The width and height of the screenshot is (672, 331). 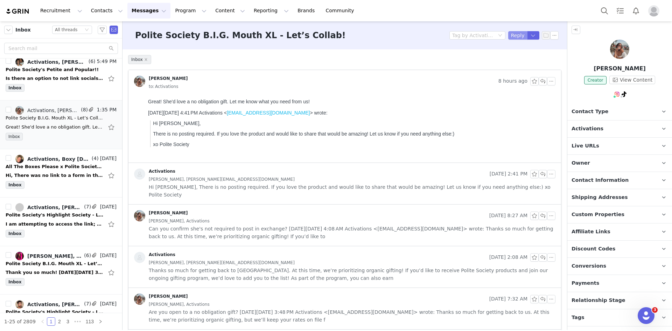 What do you see at coordinates (205, 6) in the screenshot?
I see `div: Great! She'd love a no obligation gift. Let me know what you need from us!` at bounding box center [205, 6].